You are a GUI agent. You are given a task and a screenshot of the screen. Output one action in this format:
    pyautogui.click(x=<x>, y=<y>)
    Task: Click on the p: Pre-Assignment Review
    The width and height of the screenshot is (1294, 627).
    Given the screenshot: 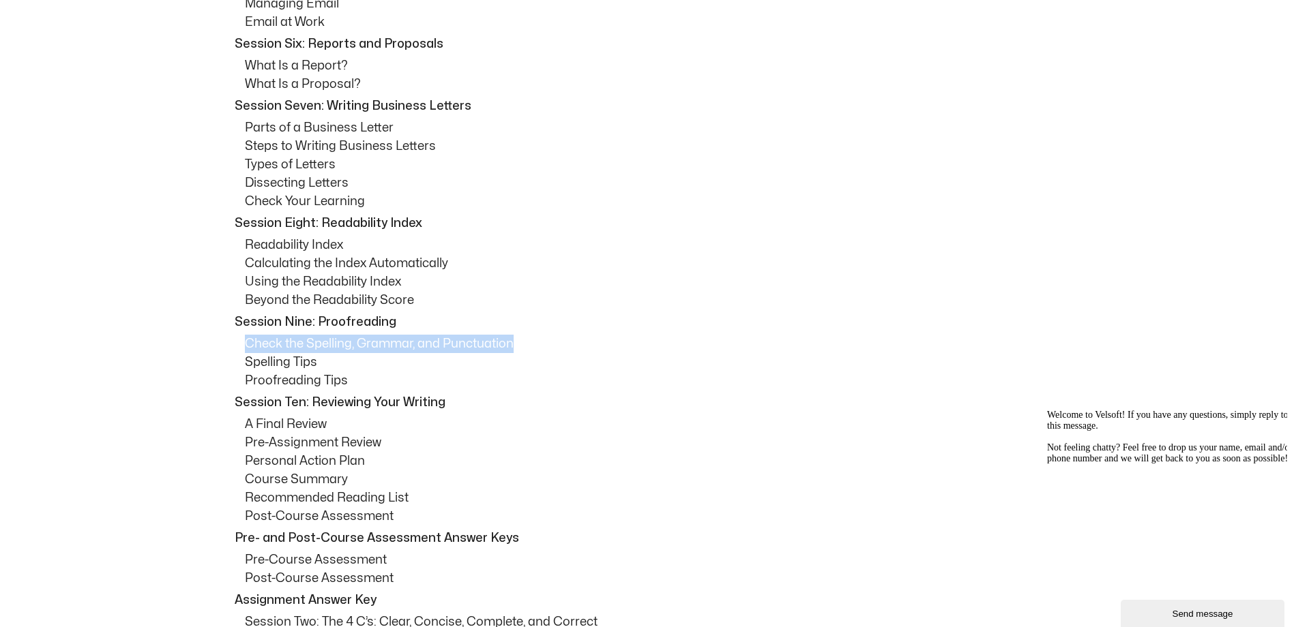 What is the action you would take?
    pyautogui.click(x=657, y=443)
    